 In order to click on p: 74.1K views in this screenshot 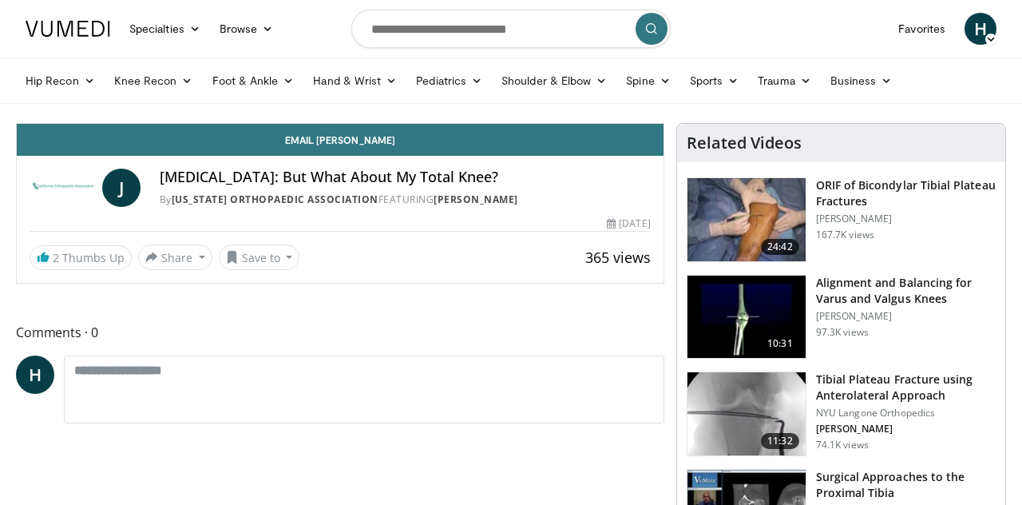, I will do `click(842, 445)`.